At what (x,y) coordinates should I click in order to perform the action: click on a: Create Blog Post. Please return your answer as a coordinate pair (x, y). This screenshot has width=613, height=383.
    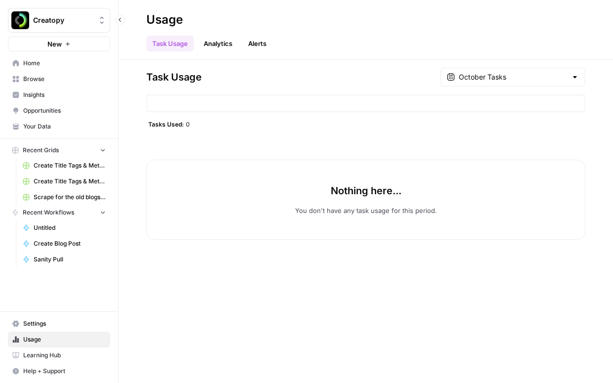
    Looking at the image, I should click on (64, 244).